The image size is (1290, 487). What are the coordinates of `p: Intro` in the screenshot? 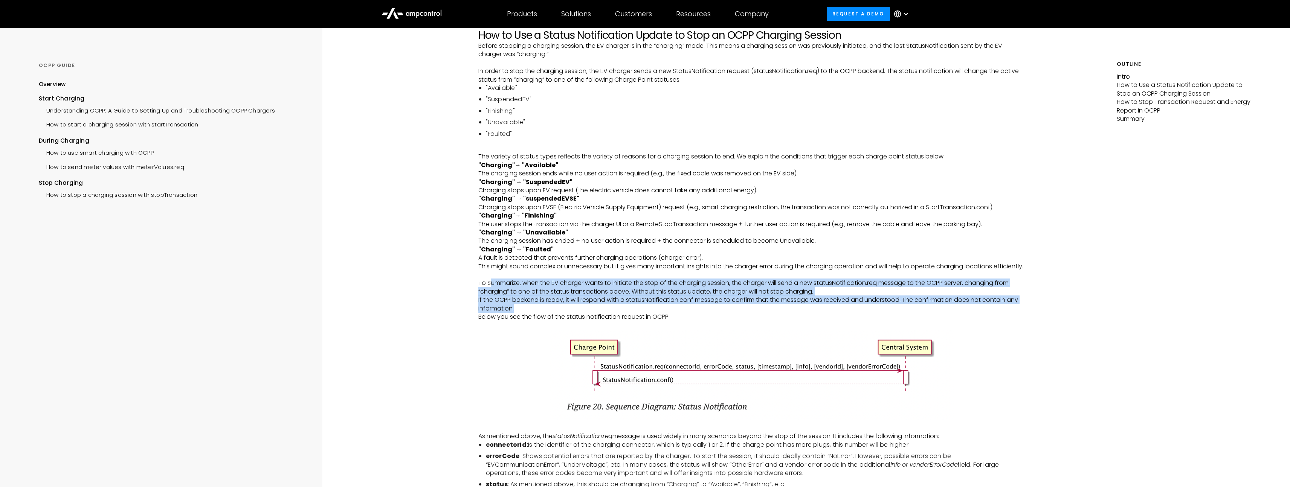 It's located at (1184, 77).